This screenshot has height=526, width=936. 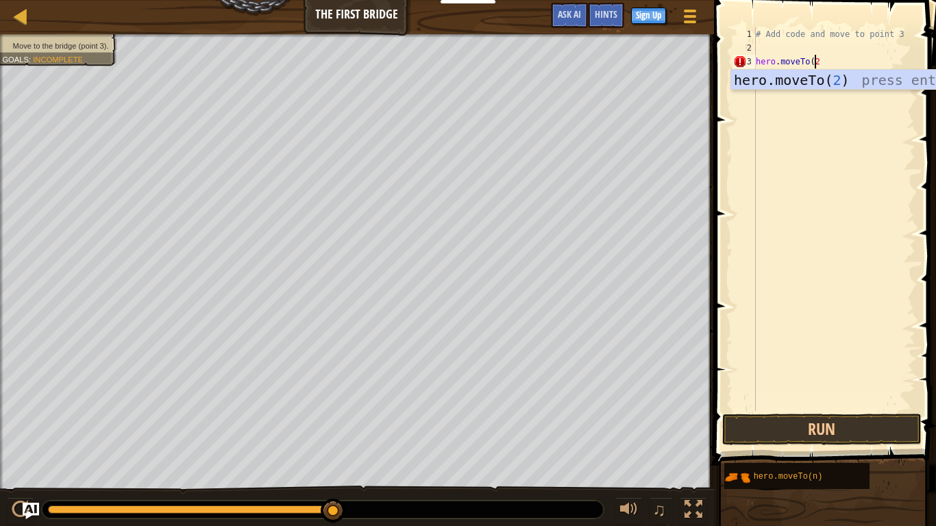 I want to click on span: hero.moveTo(n), so click(x=788, y=477).